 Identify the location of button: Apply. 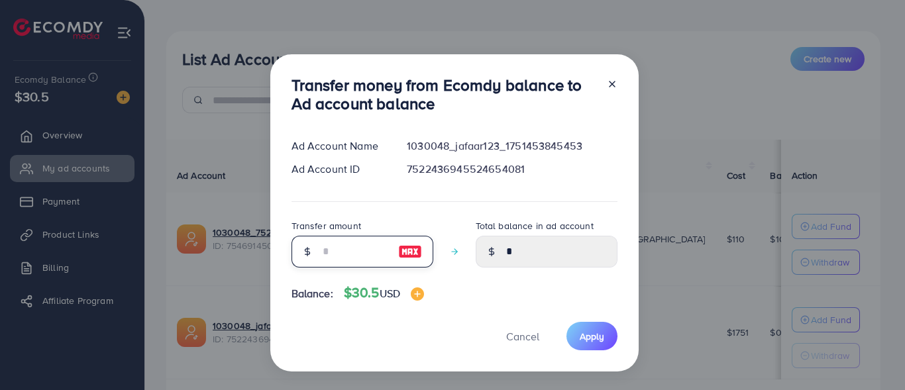
(591, 336).